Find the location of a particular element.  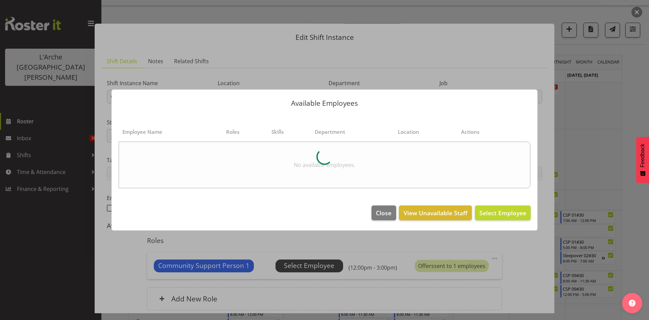

button: View Unavailable Staff is located at coordinates (435, 213).